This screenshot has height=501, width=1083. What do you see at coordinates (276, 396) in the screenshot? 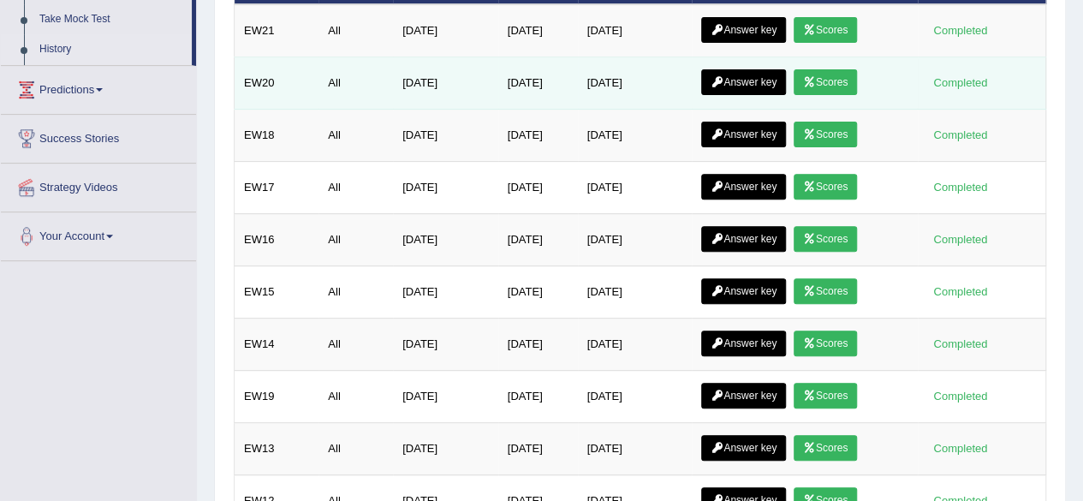
I see `td: EW19` at bounding box center [276, 396].